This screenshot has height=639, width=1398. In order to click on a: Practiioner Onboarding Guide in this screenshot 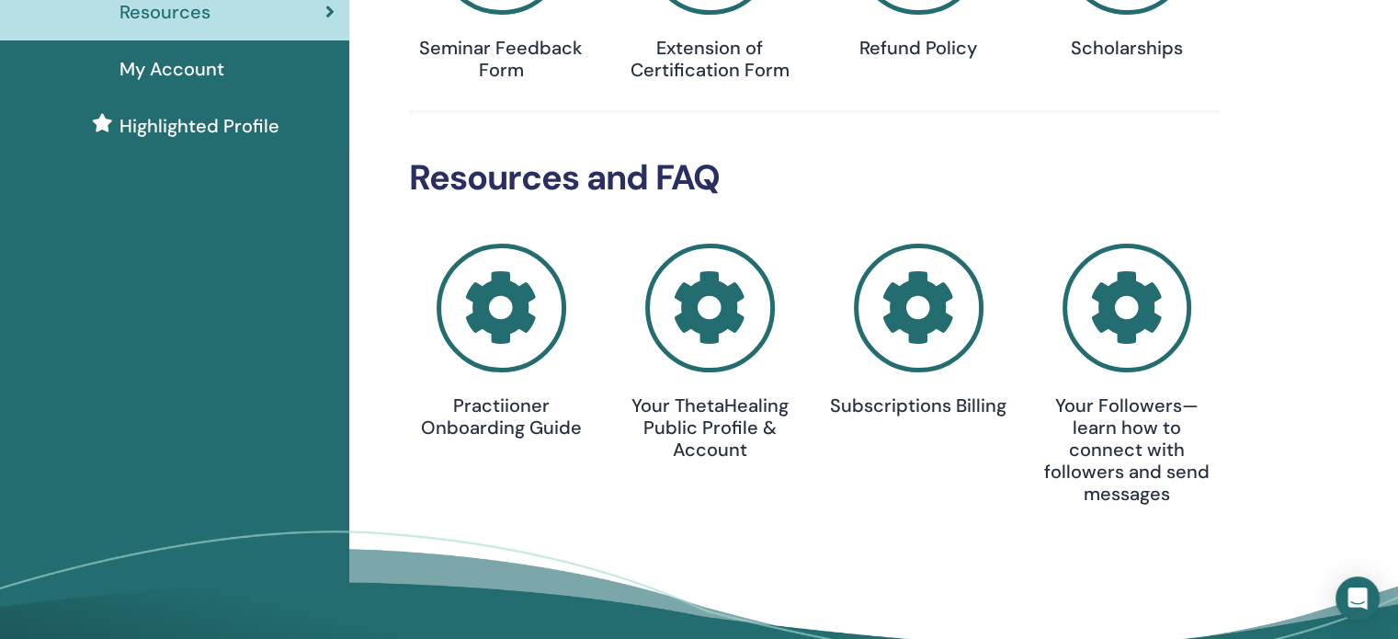, I will do `click(501, 341)`.